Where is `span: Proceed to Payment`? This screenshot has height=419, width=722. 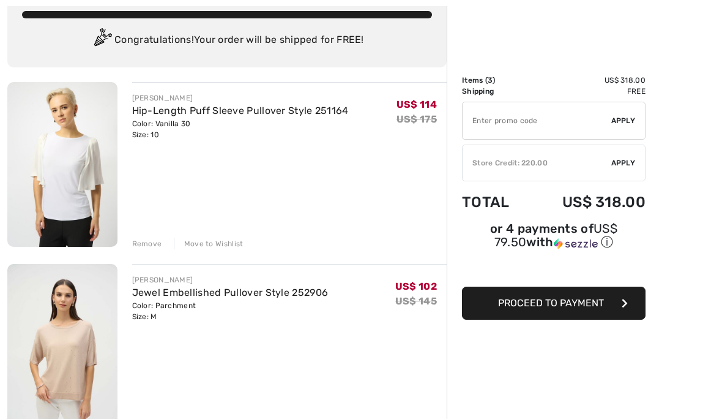
span: Proceed to Payment is located at coordinates (551, 302).